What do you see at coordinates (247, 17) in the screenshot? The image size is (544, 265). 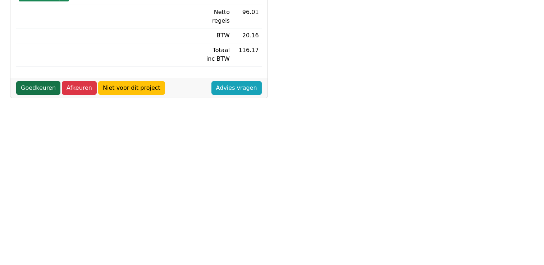 I see `td: 96.01` at bounding box center [247, 17].